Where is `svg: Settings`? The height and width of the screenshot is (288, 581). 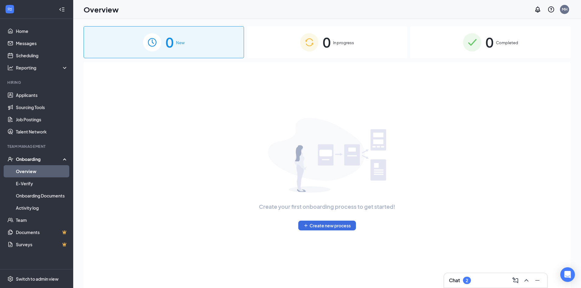
svg: Settings is located at coordinates (10, 279).